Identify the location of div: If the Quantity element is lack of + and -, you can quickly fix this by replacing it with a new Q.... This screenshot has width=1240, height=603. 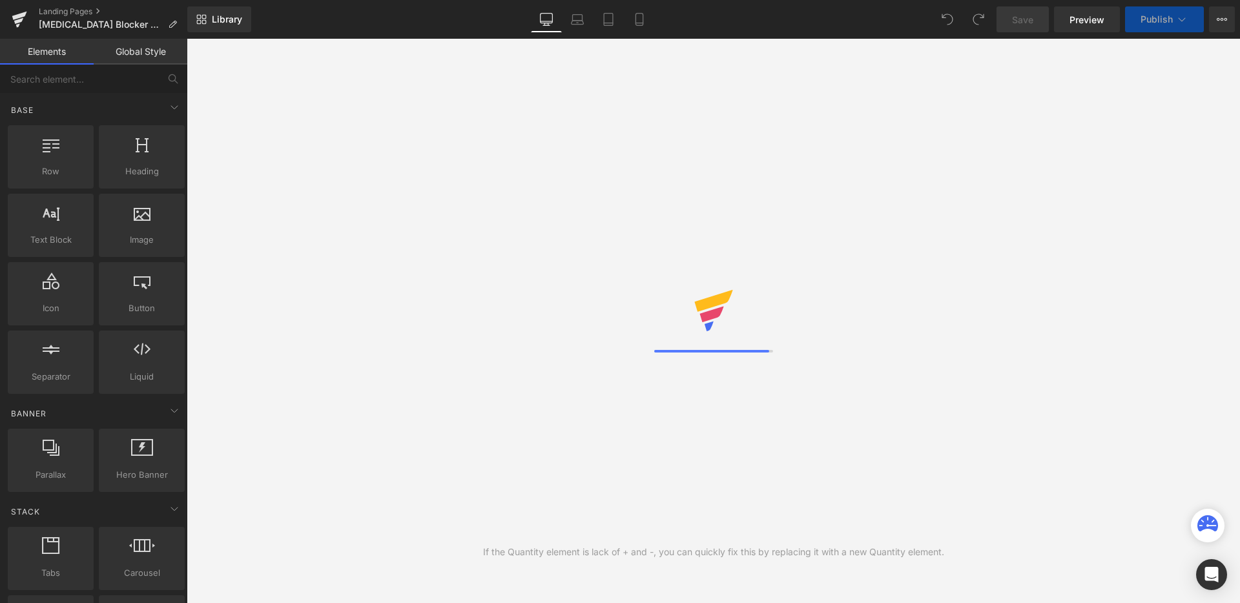
(714, 552).